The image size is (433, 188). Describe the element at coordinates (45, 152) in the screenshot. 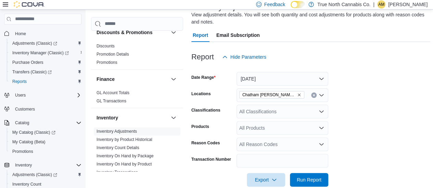

I see `button: Promotions` at that location.